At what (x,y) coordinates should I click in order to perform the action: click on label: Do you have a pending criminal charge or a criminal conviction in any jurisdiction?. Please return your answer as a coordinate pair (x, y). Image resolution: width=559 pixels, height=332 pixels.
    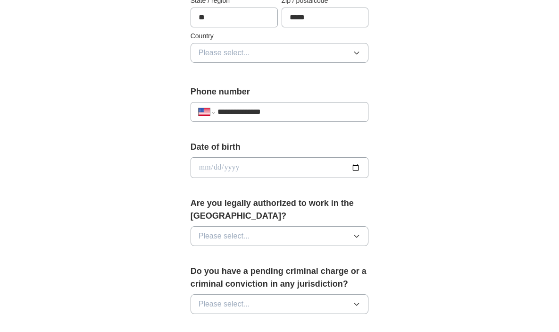
    Looking at the image, I should click on (280, 278).